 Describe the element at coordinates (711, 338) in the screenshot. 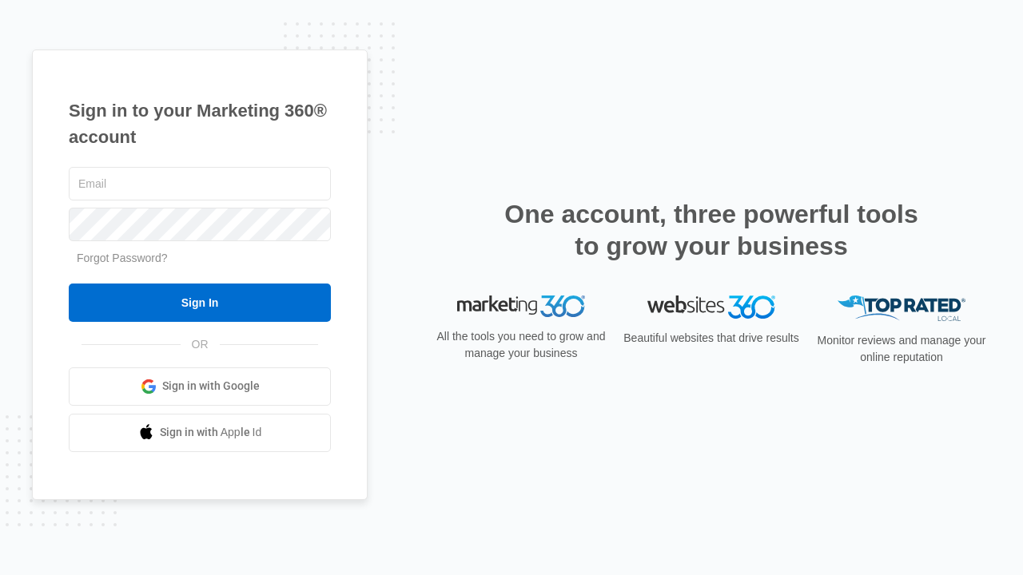

I see `p: Beautiful websites that drive results` at that location.